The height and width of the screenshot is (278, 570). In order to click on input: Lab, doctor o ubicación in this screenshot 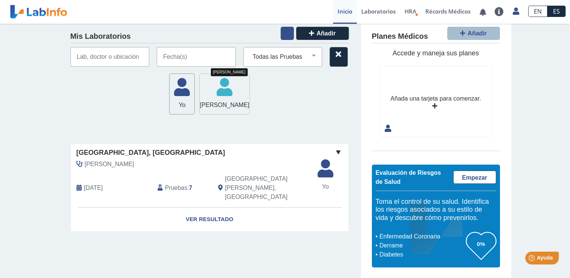, I will do `click(110, 57)`.